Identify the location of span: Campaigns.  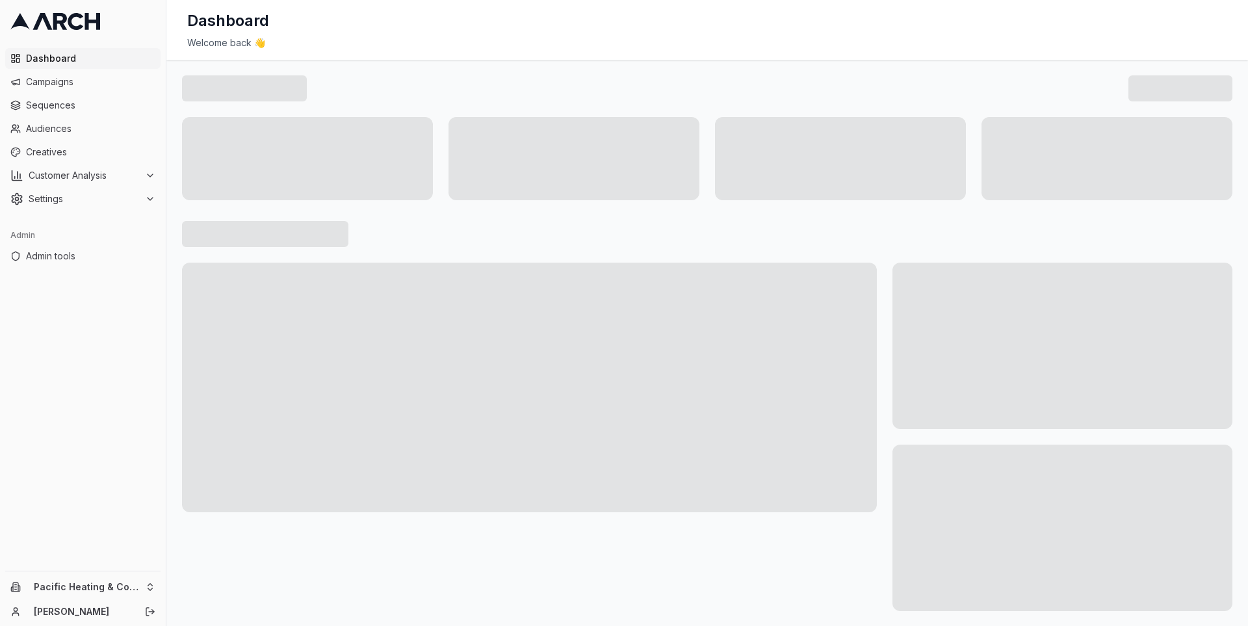
(90, 82).